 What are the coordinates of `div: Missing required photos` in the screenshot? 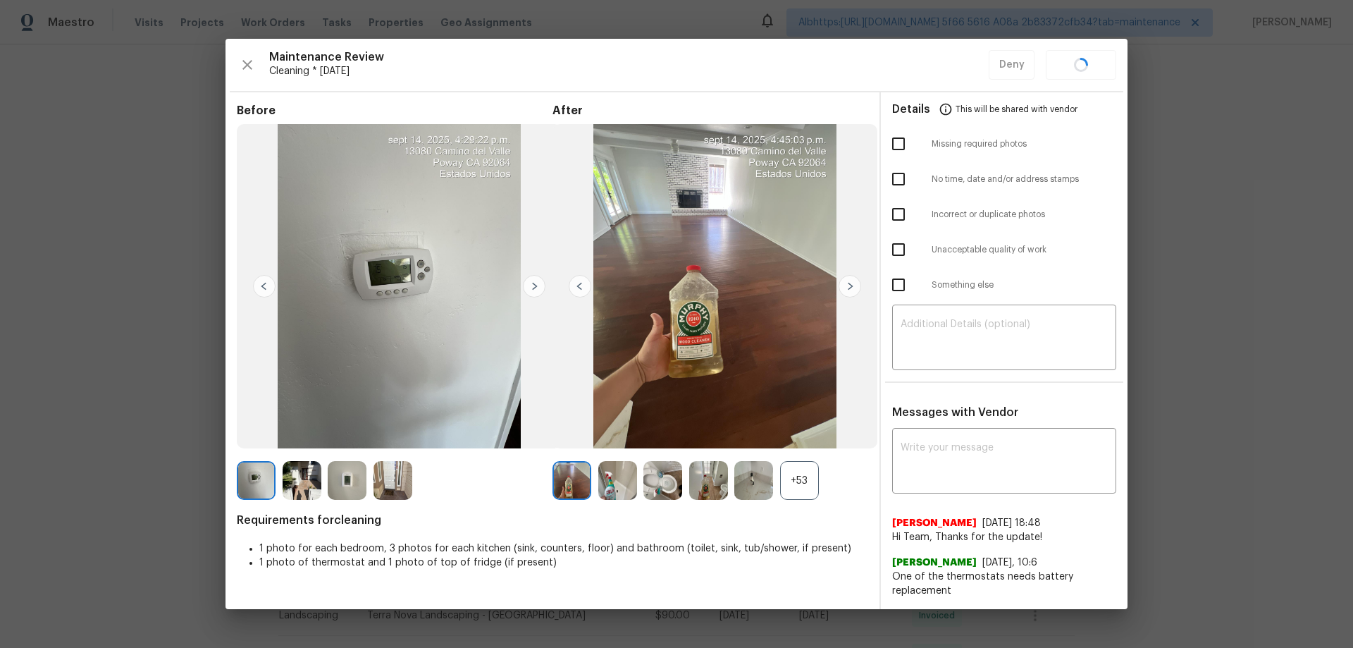 It's located at (1004, 144).